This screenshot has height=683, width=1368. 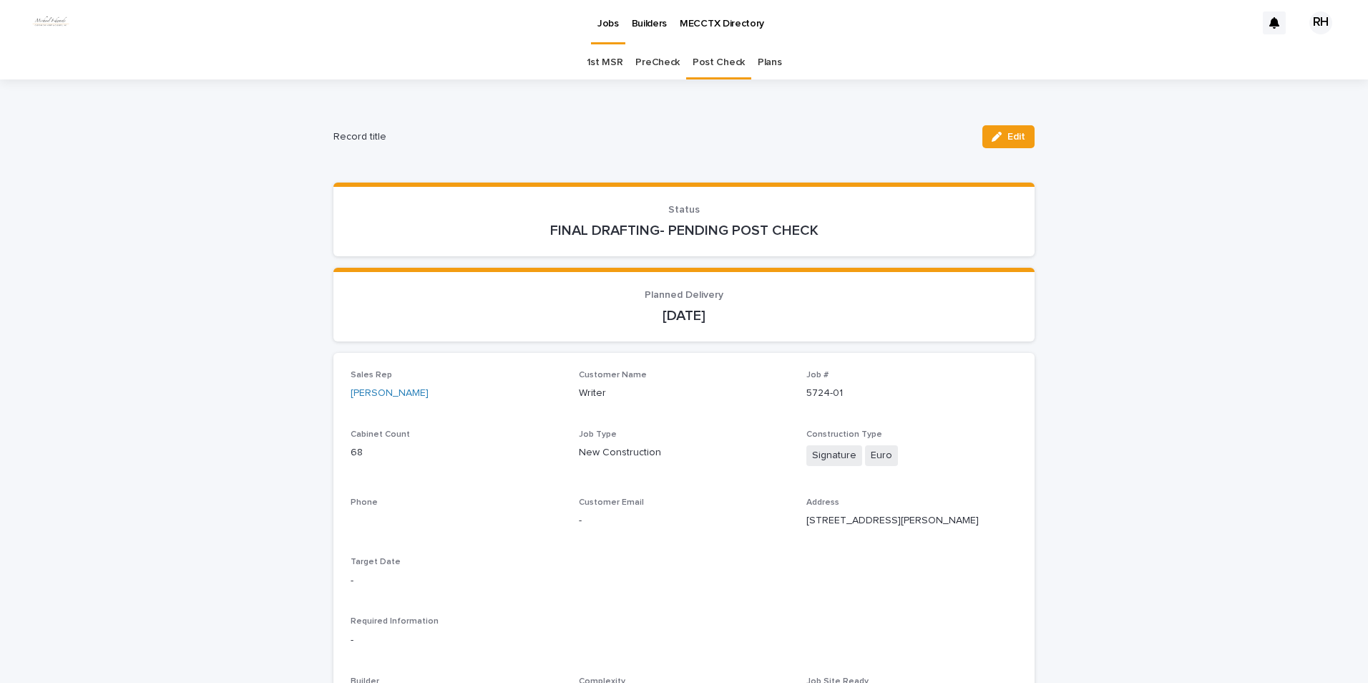 I want to click on p: 5724-01, so click(x=911, y=393).